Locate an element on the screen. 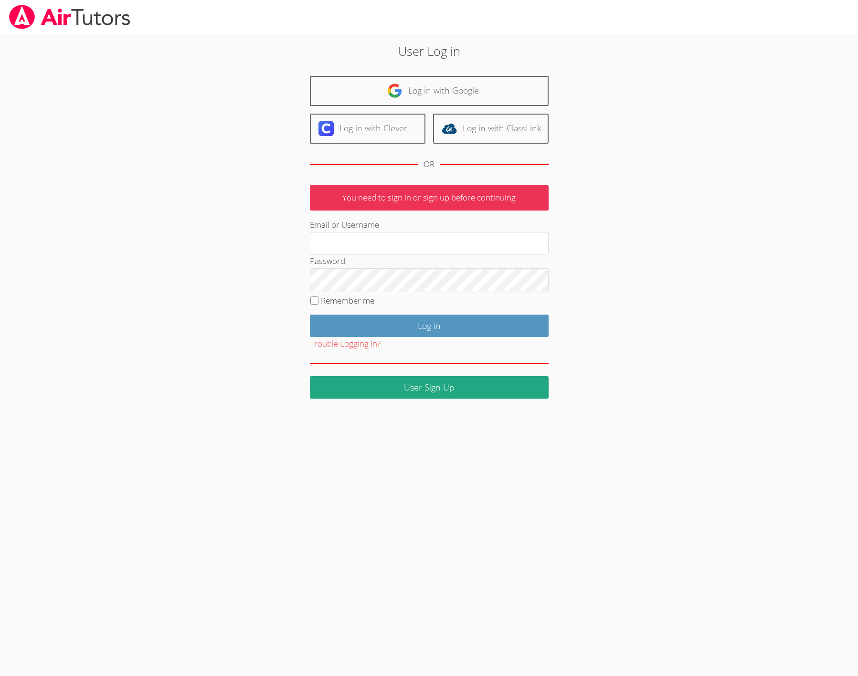  input: Log in is located at coordinates (429, 325).